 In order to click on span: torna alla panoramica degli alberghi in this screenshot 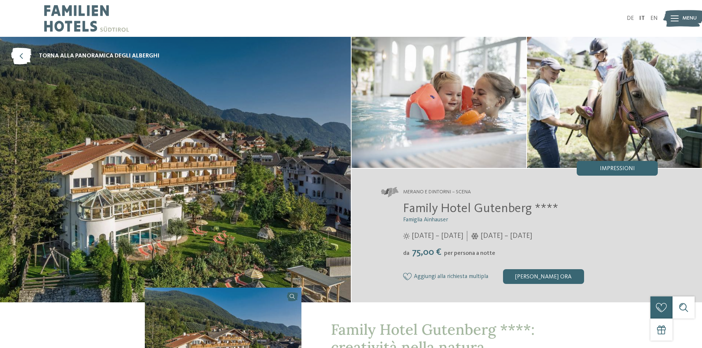, I will do `click(99, 56)`.